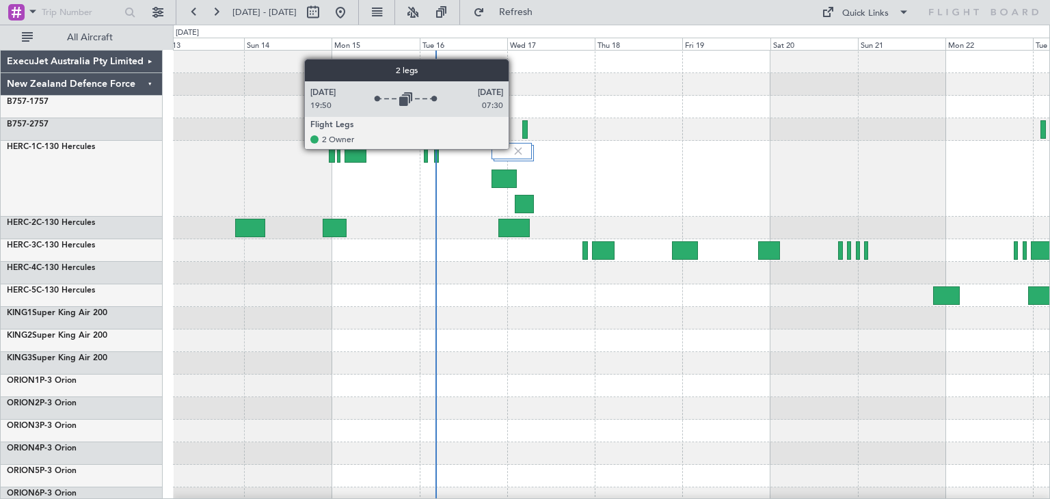  I want to click on span: ORION3, so click(23, 426).